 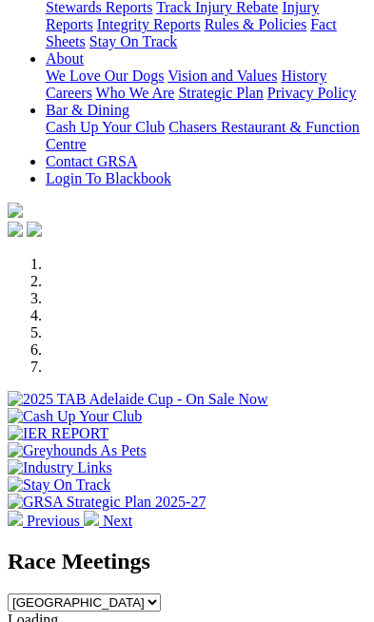 I want to click on a: Stay On Track, so click(x=133, y=41).